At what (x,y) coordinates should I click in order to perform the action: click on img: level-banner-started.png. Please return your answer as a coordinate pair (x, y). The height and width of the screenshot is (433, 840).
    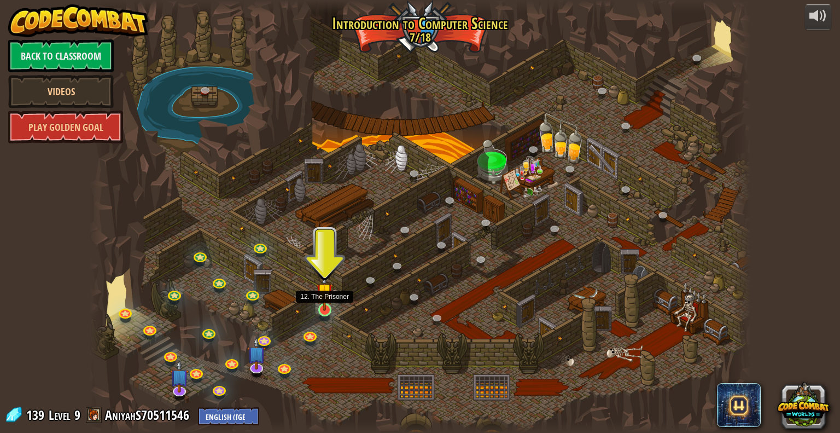
    Looking at the image, I should click on (324, 291).